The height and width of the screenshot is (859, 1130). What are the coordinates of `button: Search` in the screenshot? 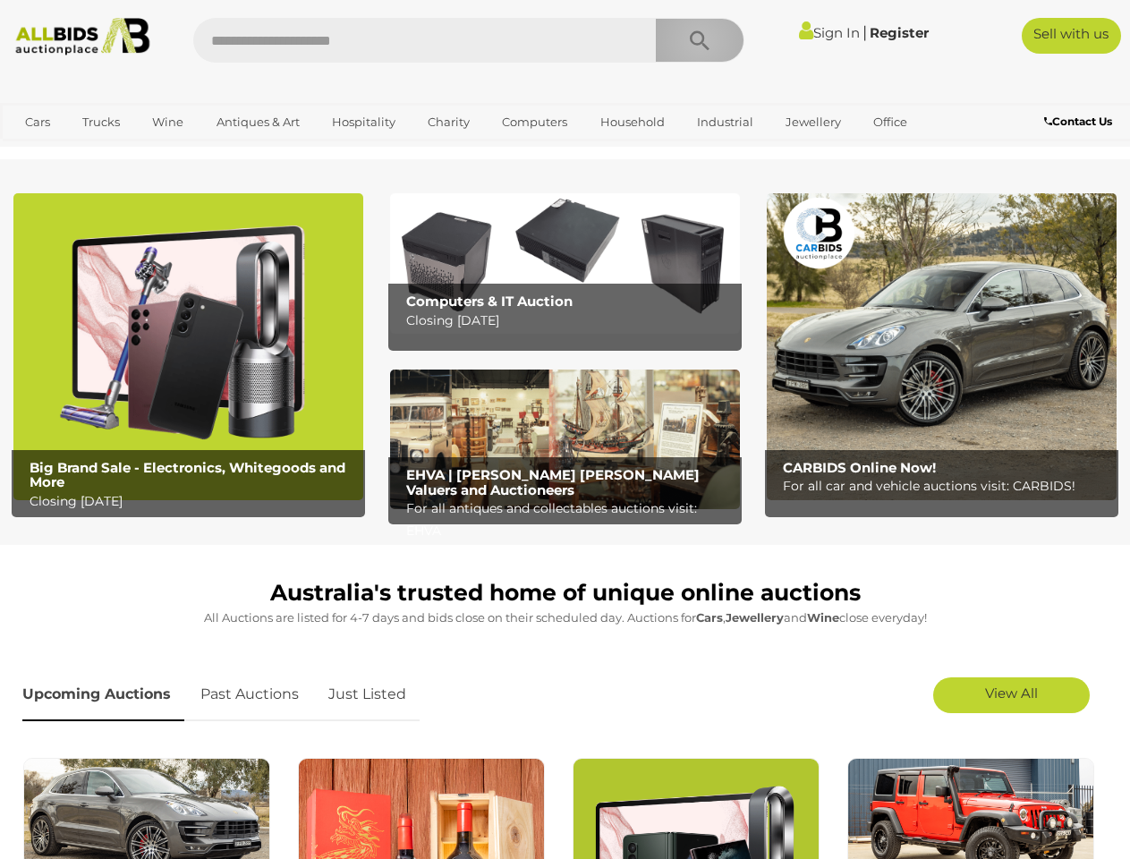 It's located at (699, 40).